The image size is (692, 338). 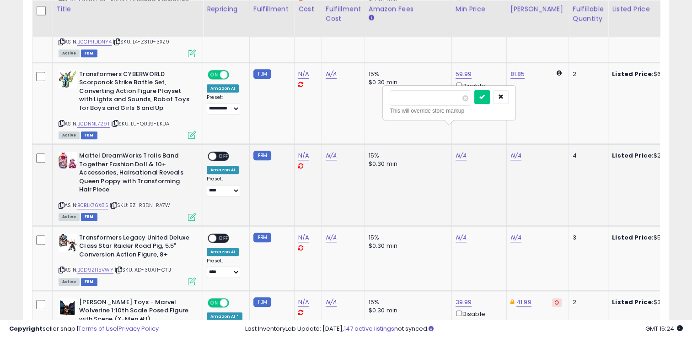 What do you see at coordinates (94, 42) in the screenshot?
I see `a: B0CPHDDNY4` at bounding box center [94, 42].